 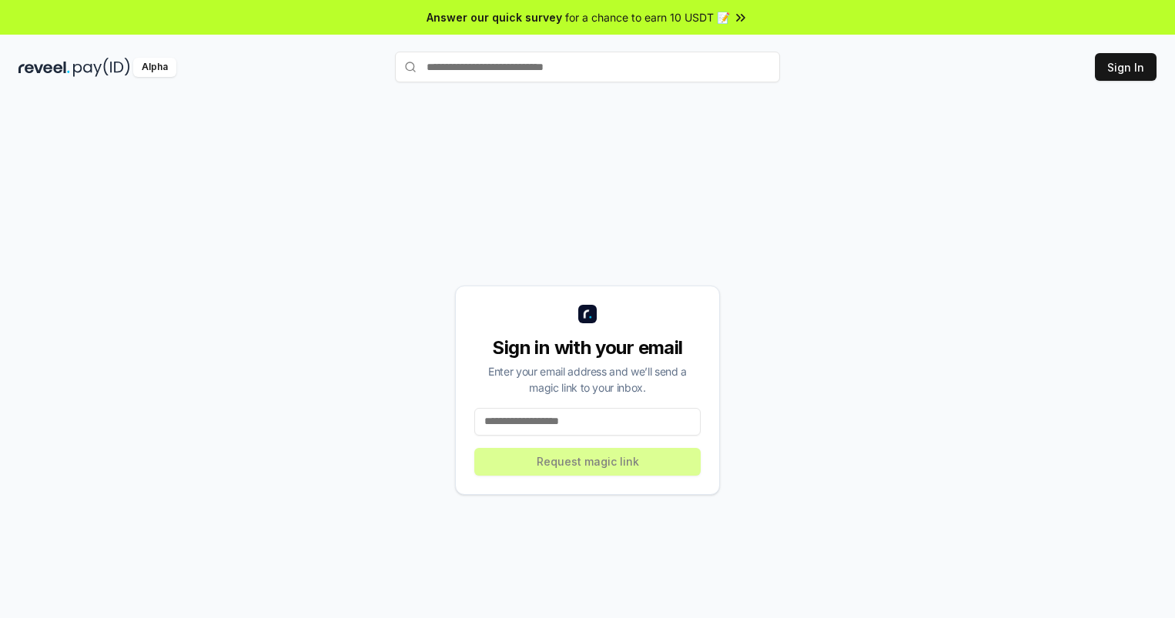 I want to click on button: Sign In, so click(x=1126, y=67).